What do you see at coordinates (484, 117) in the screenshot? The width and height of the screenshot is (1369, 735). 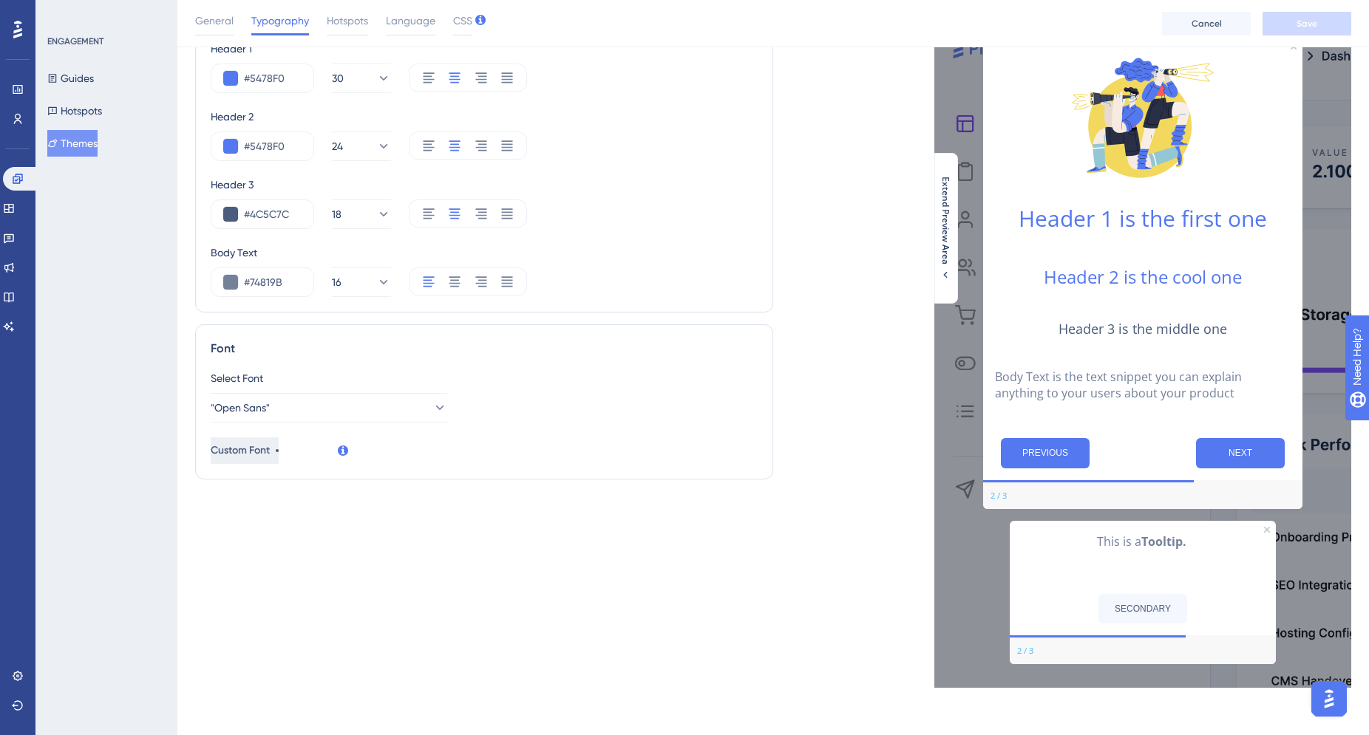 I see `div: Header 2` at bounding box center [484, 117].